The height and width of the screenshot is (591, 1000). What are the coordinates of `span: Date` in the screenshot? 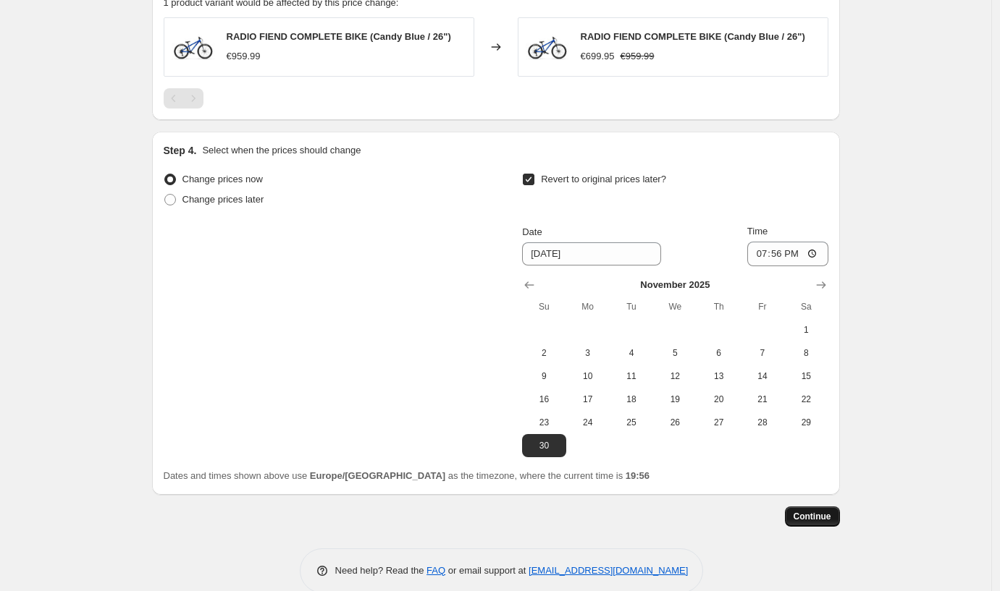 It's located at (531, 232).